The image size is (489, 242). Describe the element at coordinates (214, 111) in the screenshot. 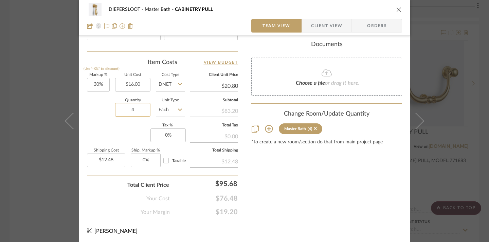

I see `div: $83.20` at that location.